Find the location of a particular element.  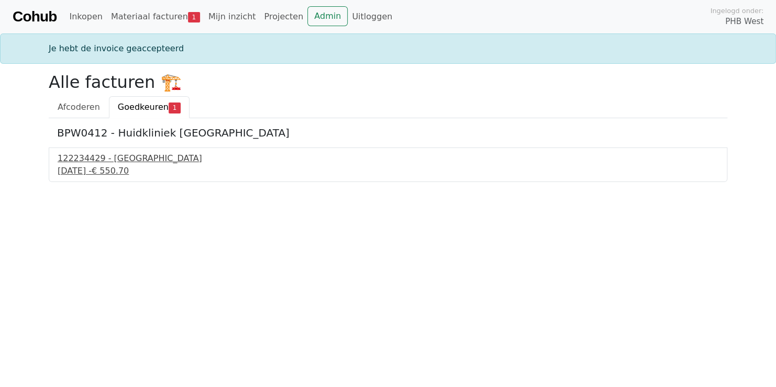

a: Projecten is located at coordinates (283, 17).